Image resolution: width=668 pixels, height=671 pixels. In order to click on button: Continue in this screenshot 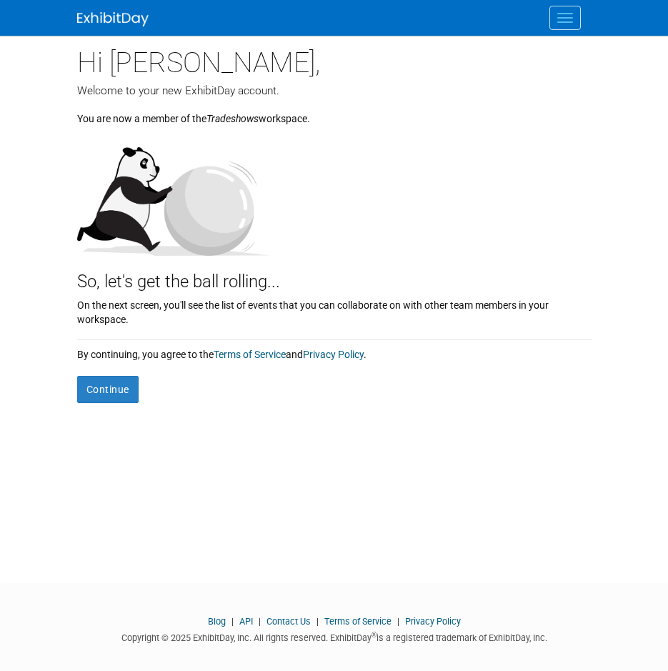, I will do `click(108, 389)`.